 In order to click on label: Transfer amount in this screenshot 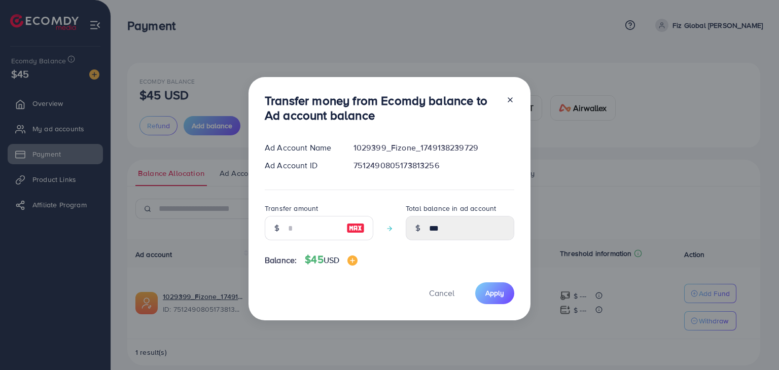, I will do `click(291, 208)`.